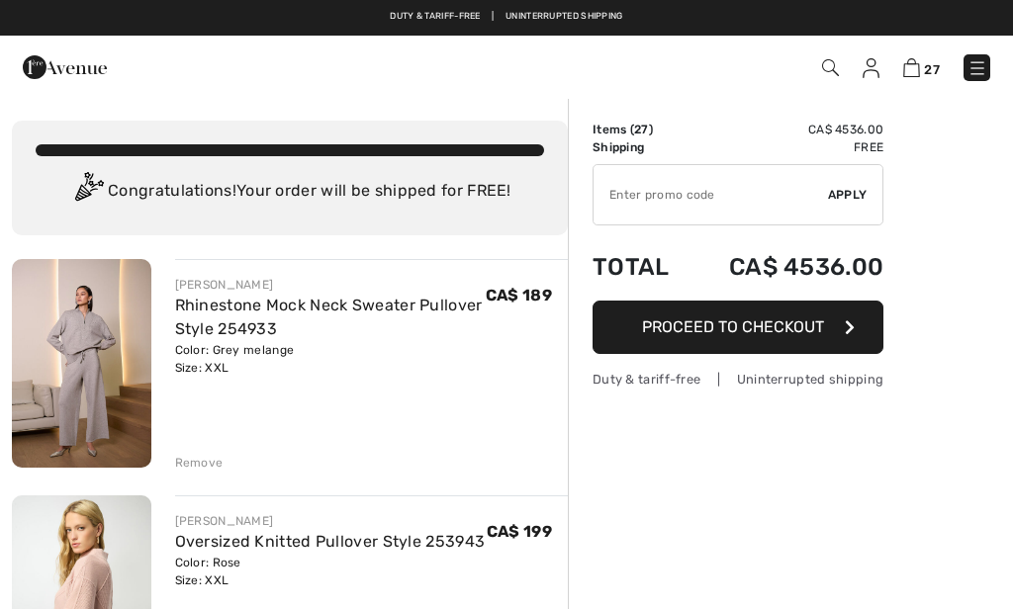 This screenshot has width=1013, height=609. What do you see at coordinates (921, 67) in the screenshot?
I see `a: 27` at bounding box center [921, 67].